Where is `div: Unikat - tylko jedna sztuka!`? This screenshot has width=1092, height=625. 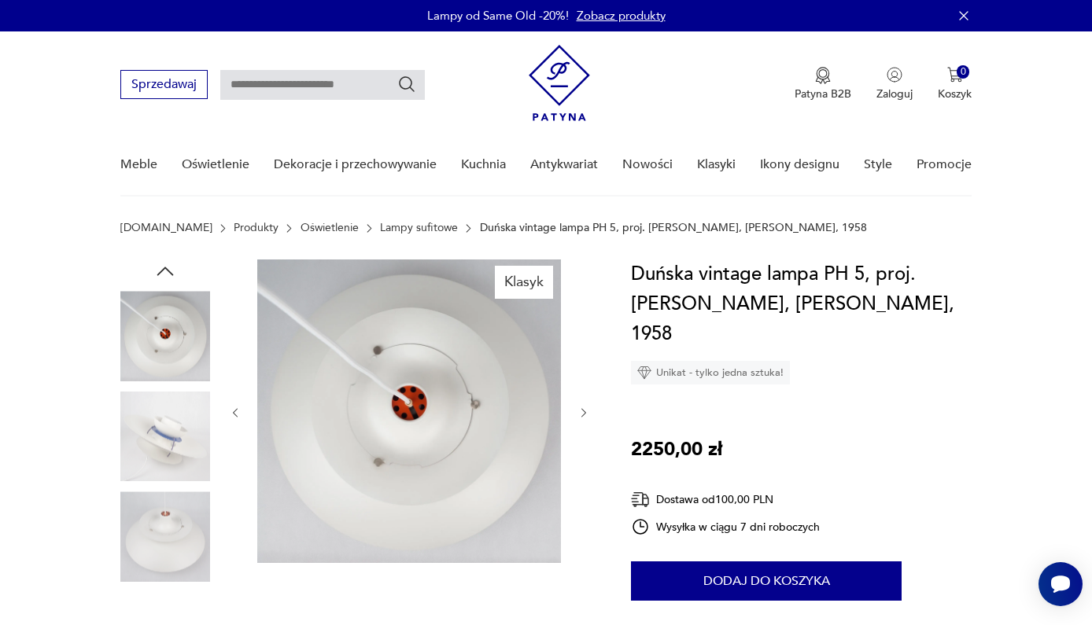
div: Unikat - tylko jedna sztuka! is located at coordinates (710, 373).